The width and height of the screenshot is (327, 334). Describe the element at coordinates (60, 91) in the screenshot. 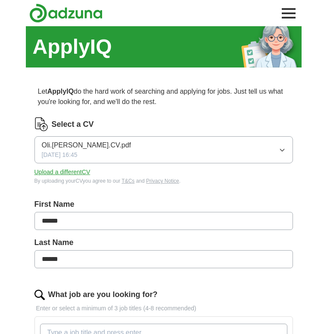

I see `strong: ApplyIQ` at that location.